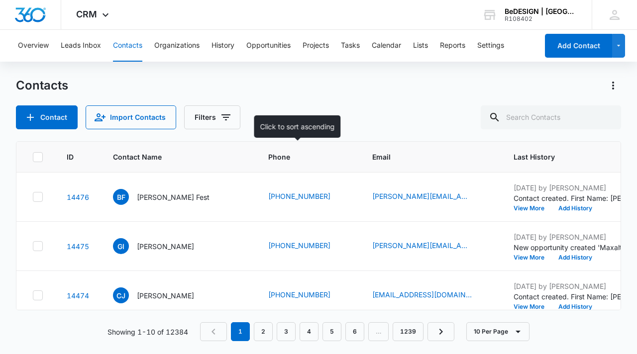 The image size is (637, 354). I want to click on input: Search Contacts, so click(551, 117).